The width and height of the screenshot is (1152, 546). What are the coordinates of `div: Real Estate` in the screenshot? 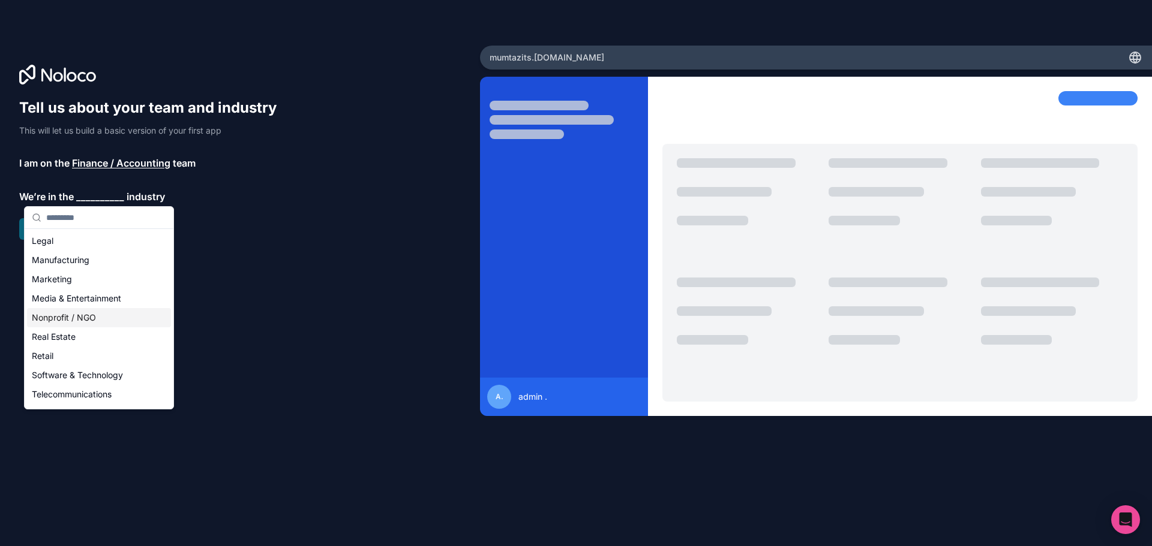 It's located at (99, 337).